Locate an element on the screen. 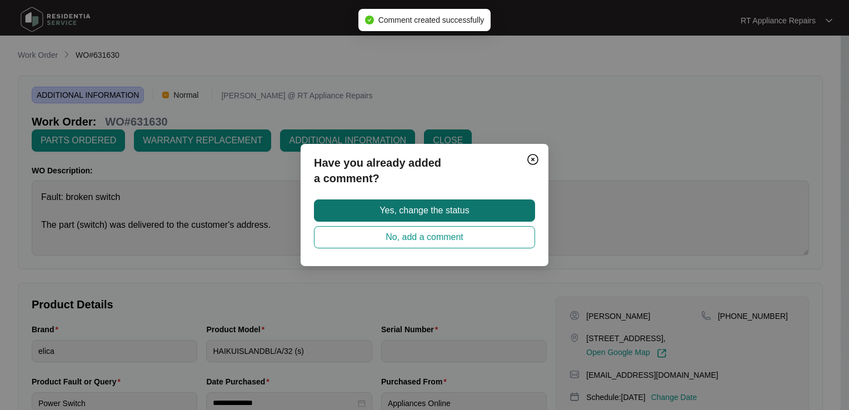  span: No, add a comment is located at coordinates (424, 237).